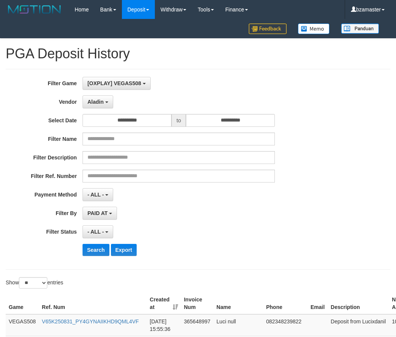  What do you see at coordinates (34, 283) in the screenshot?
I see `label: Show entries` at bounding box center [34, 283].